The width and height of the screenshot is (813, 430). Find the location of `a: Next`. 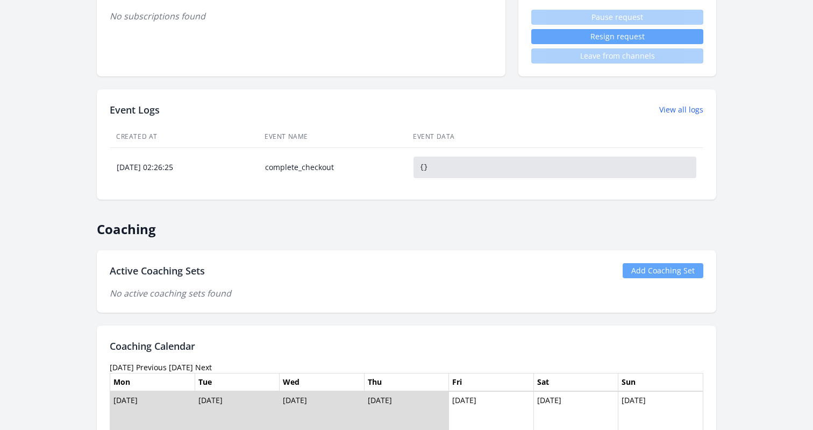

a: Next is located at coordinates (203, 367).